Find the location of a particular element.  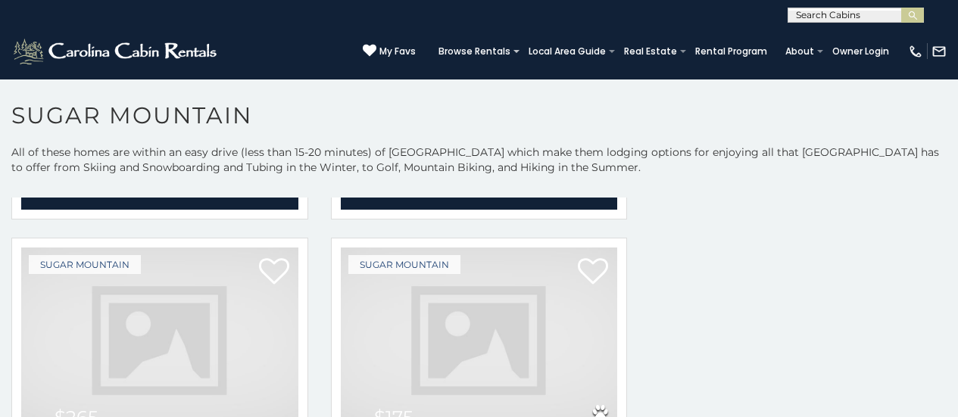

a: Real Estate is located at coordinates (651, 52).